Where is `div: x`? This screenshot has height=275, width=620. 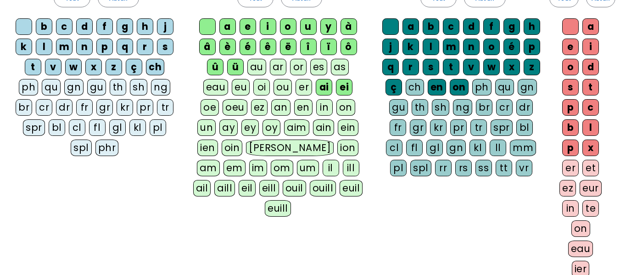 div: x is located at coordinates (512, 67).